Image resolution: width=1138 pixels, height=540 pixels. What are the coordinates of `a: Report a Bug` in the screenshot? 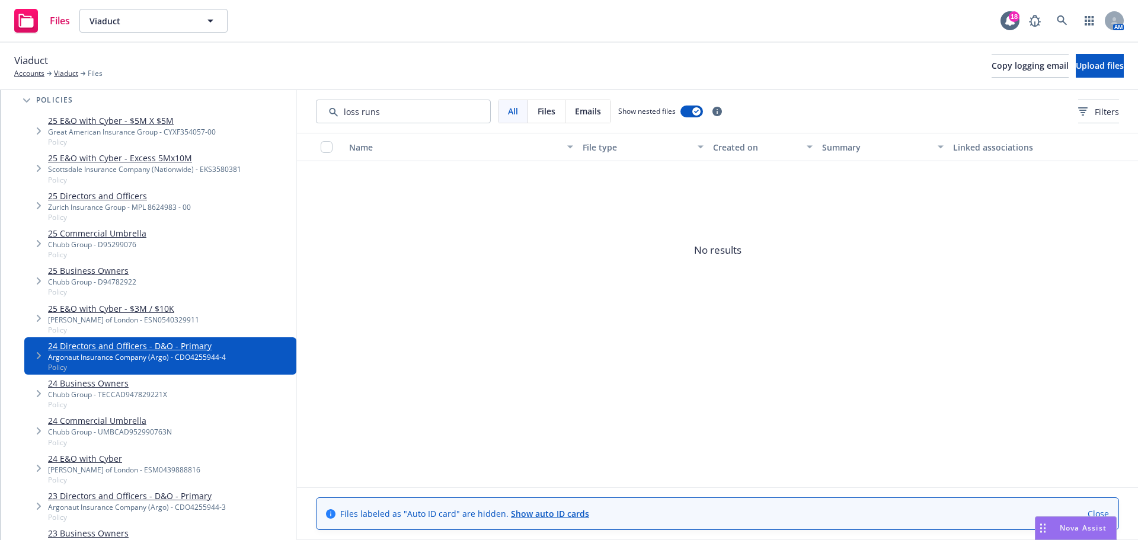 It's located at (1035, 21).